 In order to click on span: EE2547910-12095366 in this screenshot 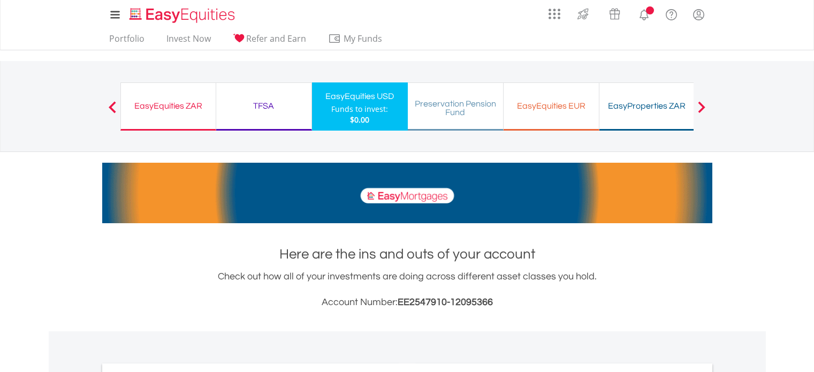, I will do `click(445, 302)`.